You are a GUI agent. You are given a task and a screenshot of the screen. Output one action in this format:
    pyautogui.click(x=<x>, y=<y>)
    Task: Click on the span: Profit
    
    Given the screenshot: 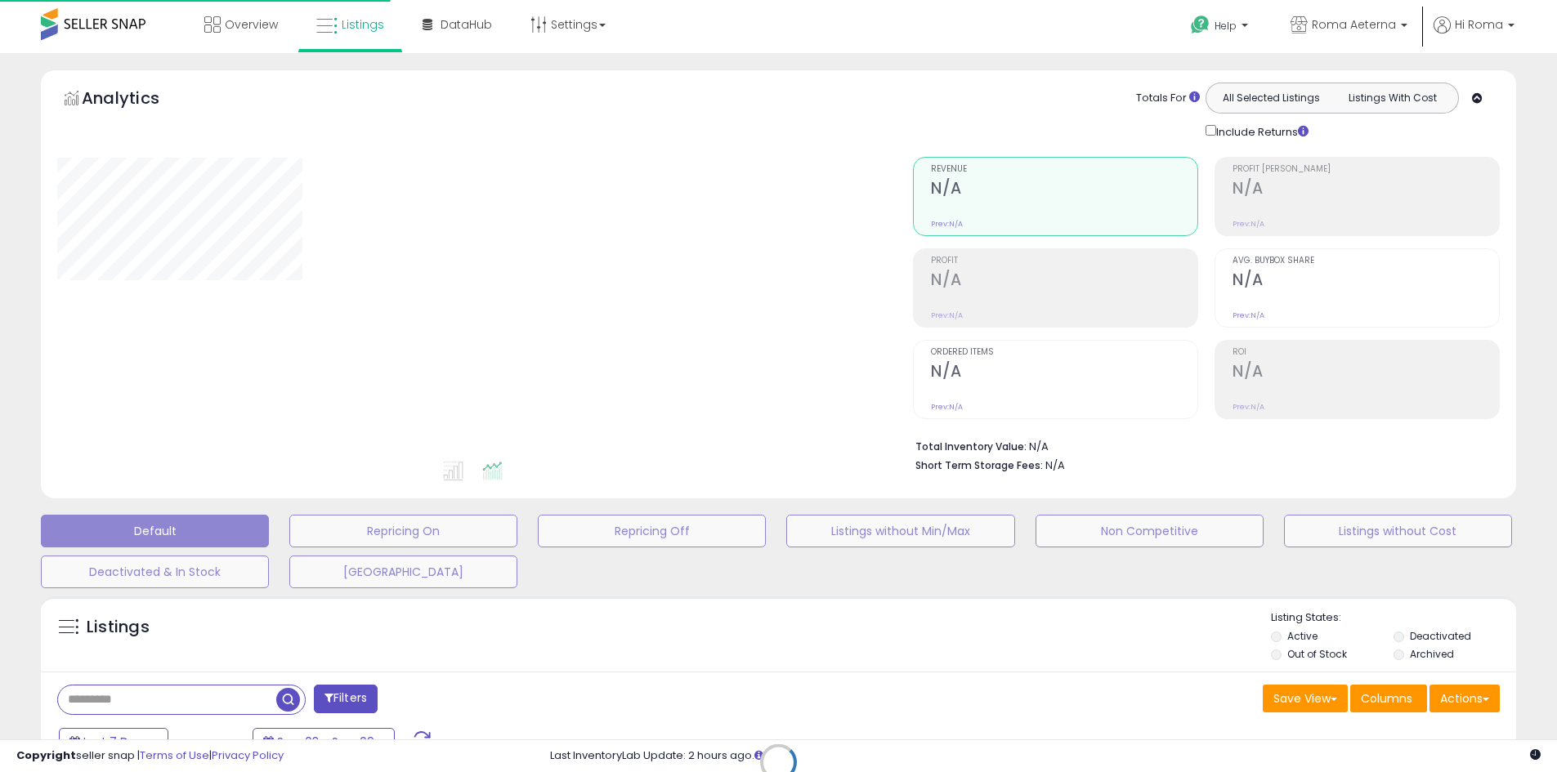 What is the action you would take?
    pyautogui.click(x=1064, y=261)
    